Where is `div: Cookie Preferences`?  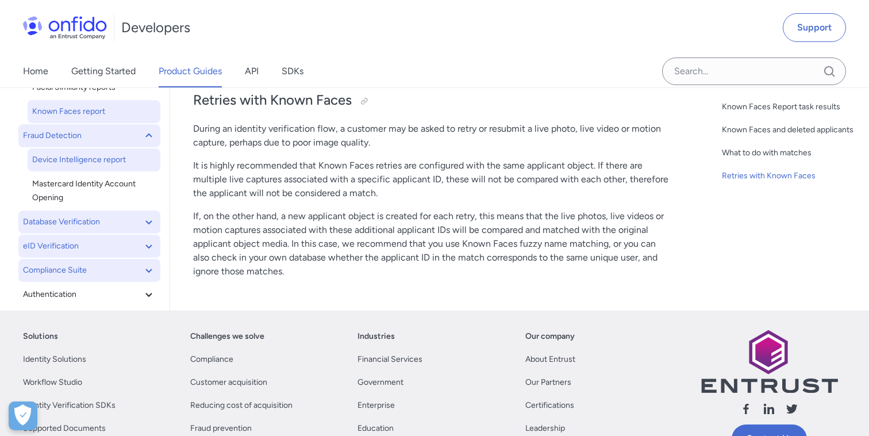 div: Cookie Preferences is located at coordinates (23, 415).